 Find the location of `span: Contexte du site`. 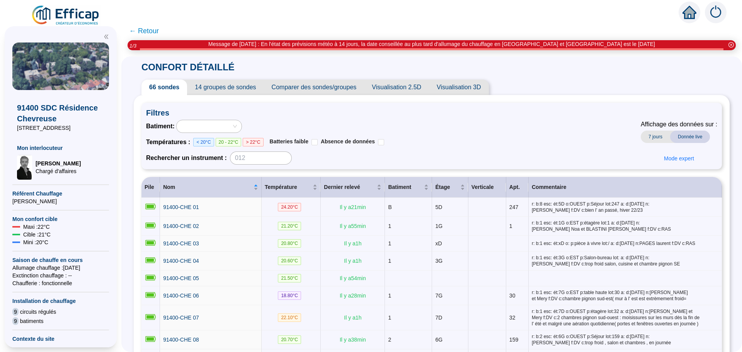

span: Contexte du site is located at coordinates (61, 339).